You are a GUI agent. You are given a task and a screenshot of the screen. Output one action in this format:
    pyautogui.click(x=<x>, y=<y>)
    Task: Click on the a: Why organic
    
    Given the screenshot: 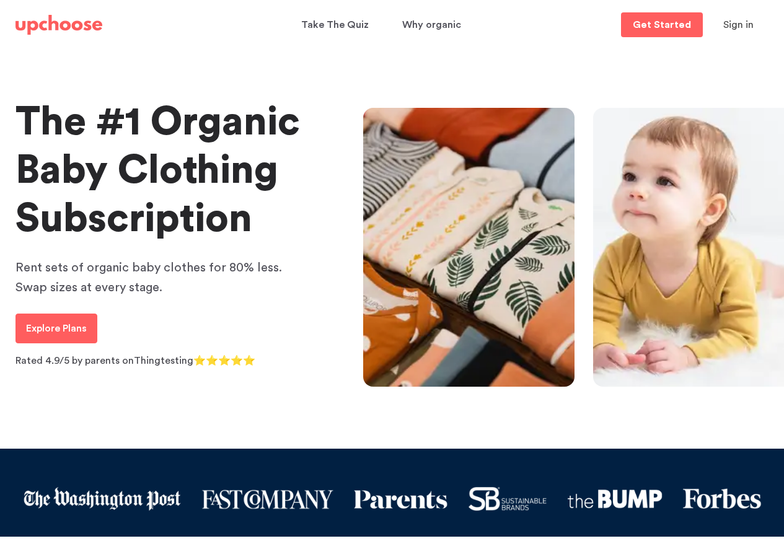 What is the action you would take?
    pyautogui.click(x=433, y=25)
    